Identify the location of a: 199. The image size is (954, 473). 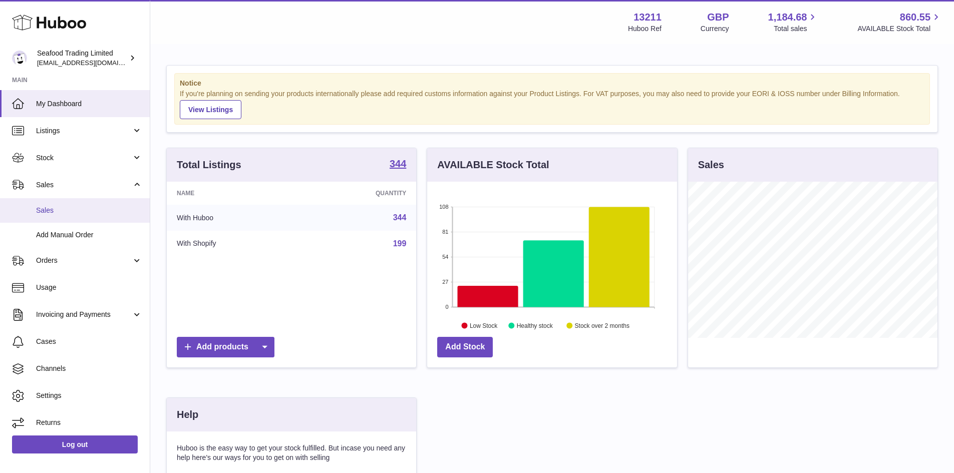
(400, 243).